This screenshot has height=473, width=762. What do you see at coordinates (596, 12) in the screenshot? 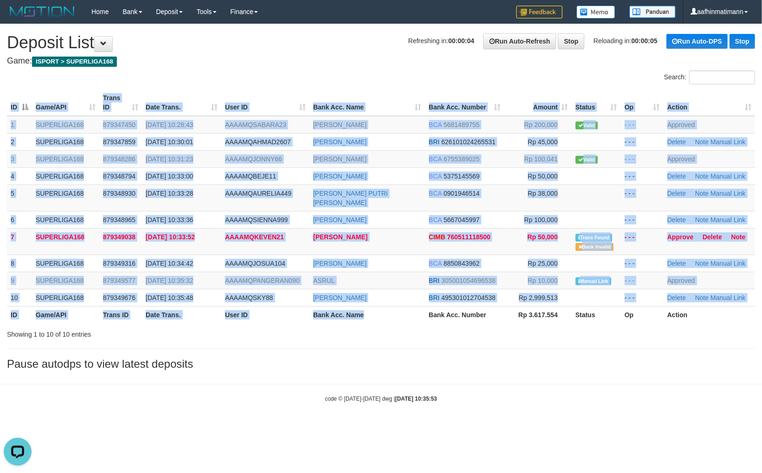
I see `img: Button%20Memo.svg` at bounding box center [596, 12].